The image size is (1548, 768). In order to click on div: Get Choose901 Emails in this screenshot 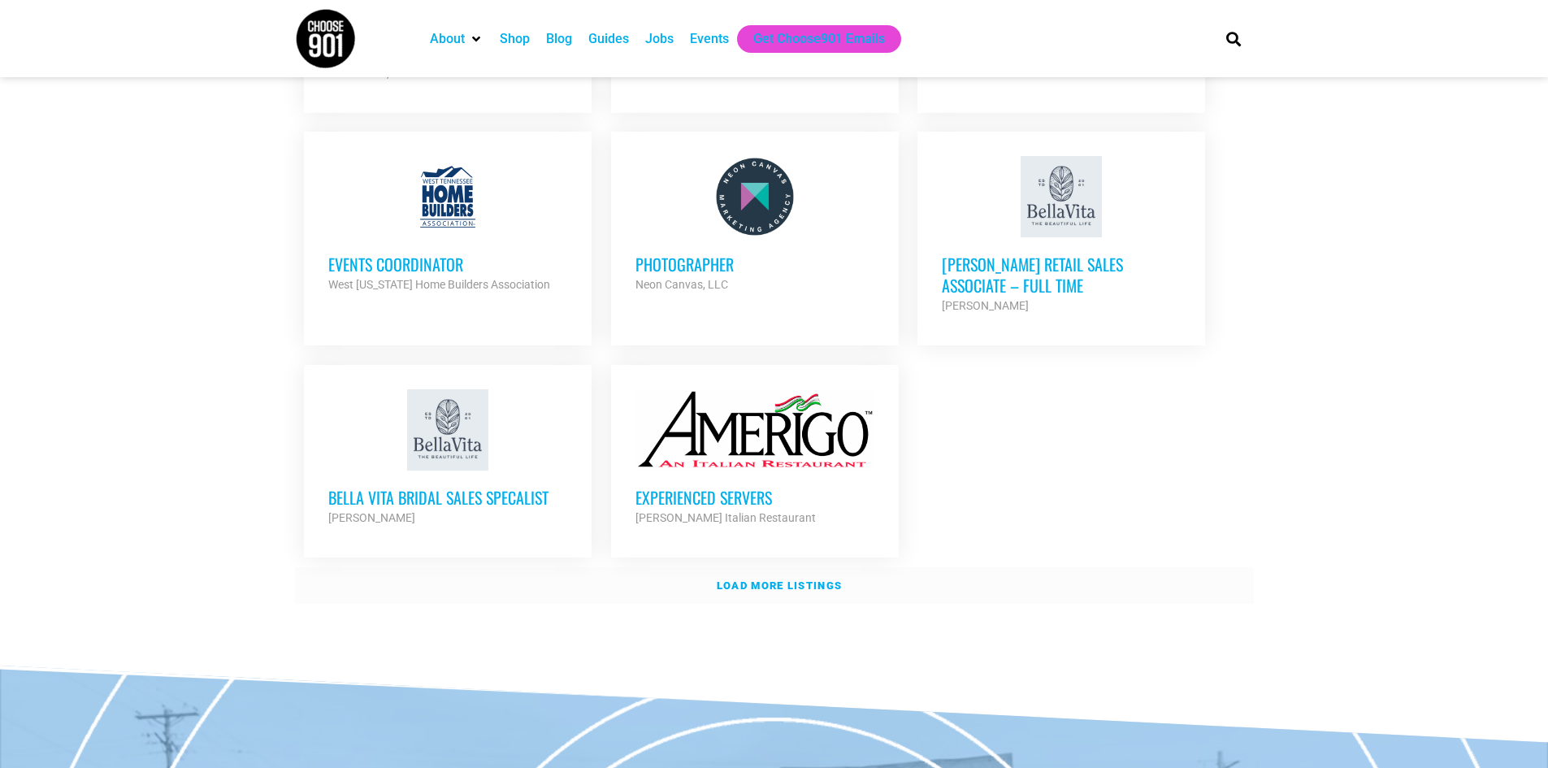, I will do `click(819, 39)`.